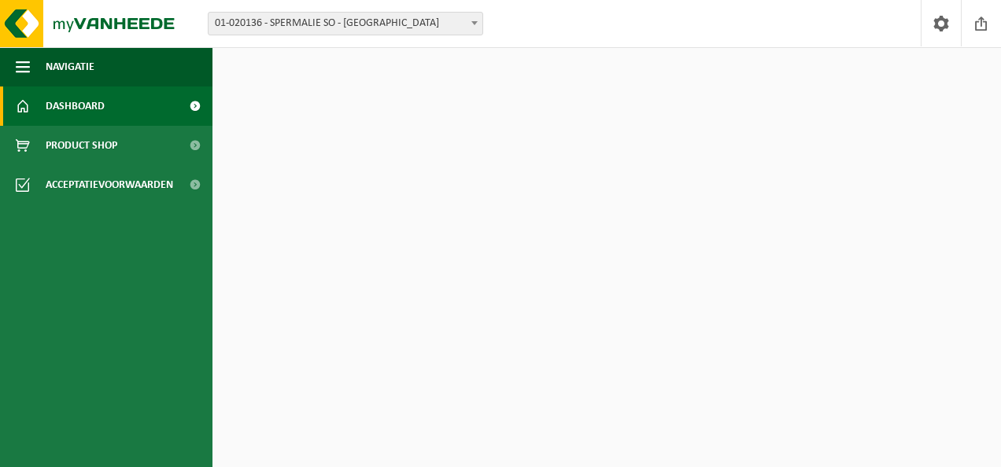 This screenshot has height=467, width=1001. I want to click on span: Acceptatievoorwaarden, so click(109, 185).